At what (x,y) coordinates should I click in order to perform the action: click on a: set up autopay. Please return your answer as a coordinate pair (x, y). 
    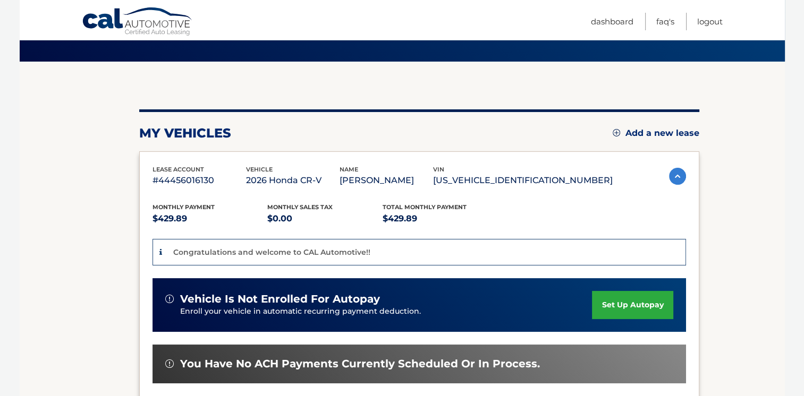
    Looking at the image, I should click on (632, 305).